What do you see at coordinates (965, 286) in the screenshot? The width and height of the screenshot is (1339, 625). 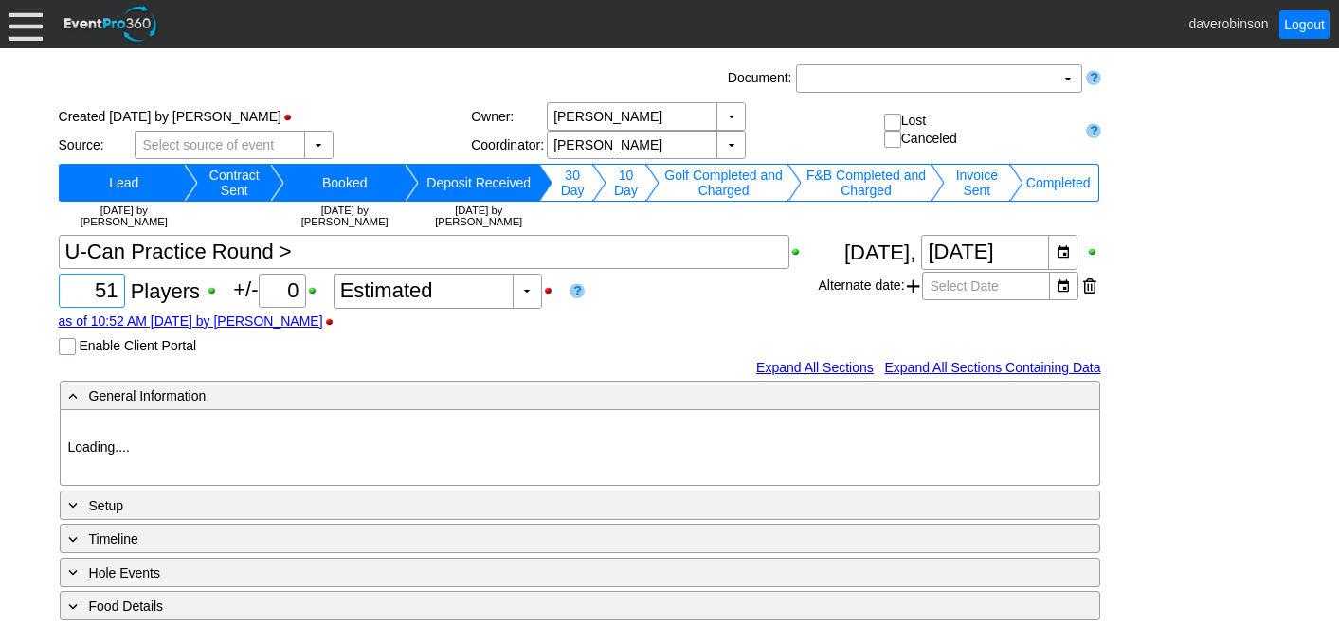 I see `span: Select Date` at bounding box center [965, 286].